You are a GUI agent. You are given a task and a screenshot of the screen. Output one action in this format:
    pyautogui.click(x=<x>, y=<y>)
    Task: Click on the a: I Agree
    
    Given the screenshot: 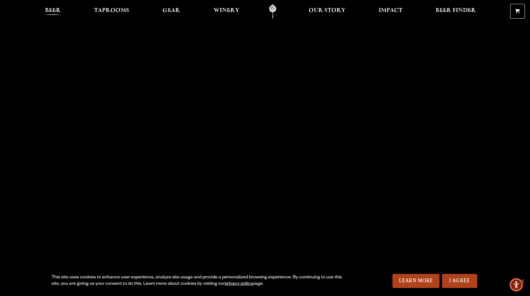 What is the action you would take?
    pyautogui.click(x=460, y=281)
    